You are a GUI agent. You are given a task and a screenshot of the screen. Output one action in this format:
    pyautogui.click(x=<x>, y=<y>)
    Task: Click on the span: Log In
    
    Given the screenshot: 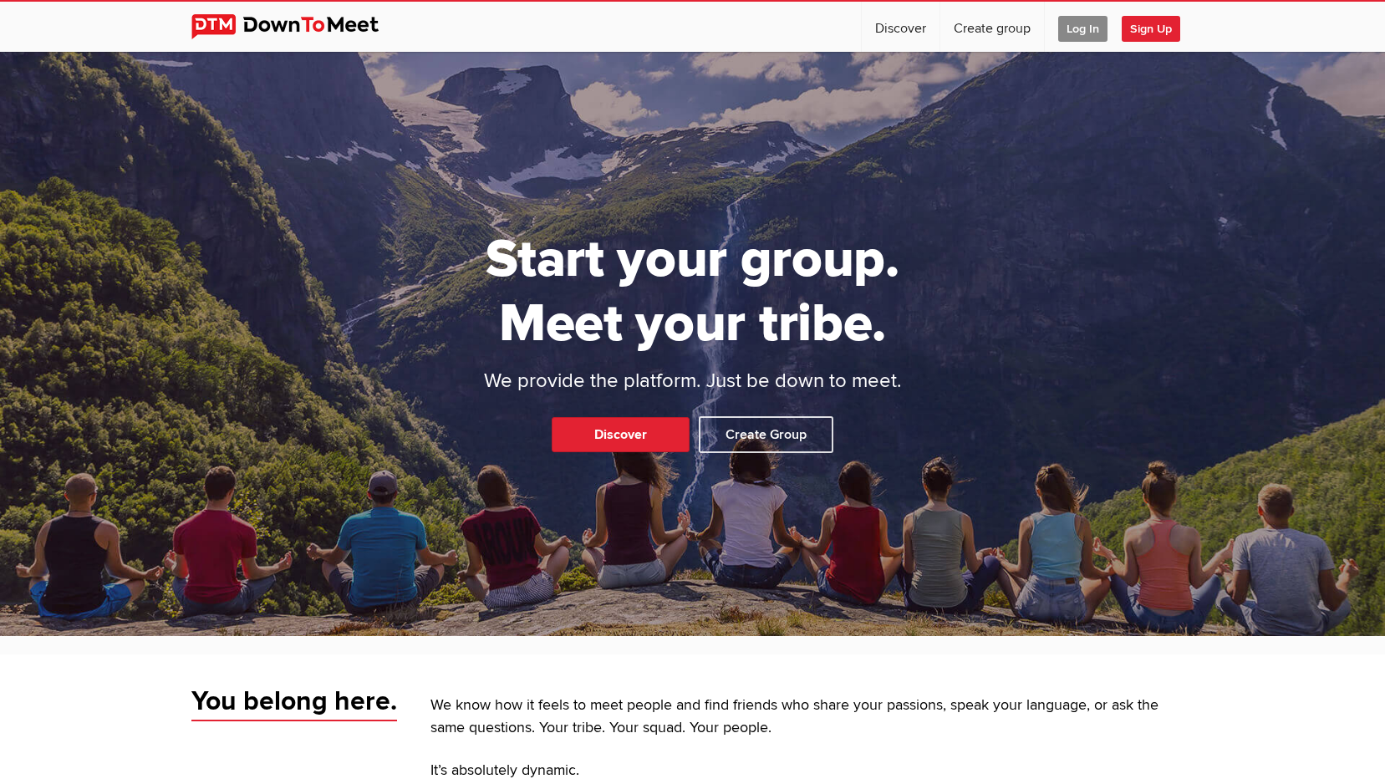 What is the action you would take?
    pyautogui.click(x=1082, y=28)
    